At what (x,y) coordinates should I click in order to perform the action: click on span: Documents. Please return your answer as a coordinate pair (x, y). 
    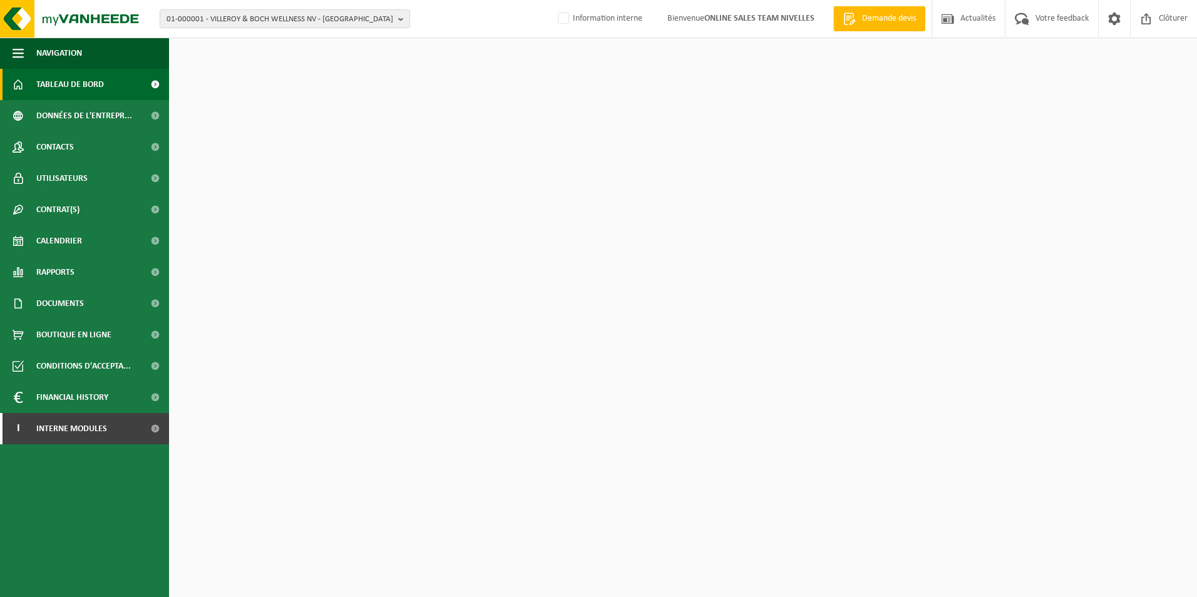
    Looking at the image, I should click on (60, 304).